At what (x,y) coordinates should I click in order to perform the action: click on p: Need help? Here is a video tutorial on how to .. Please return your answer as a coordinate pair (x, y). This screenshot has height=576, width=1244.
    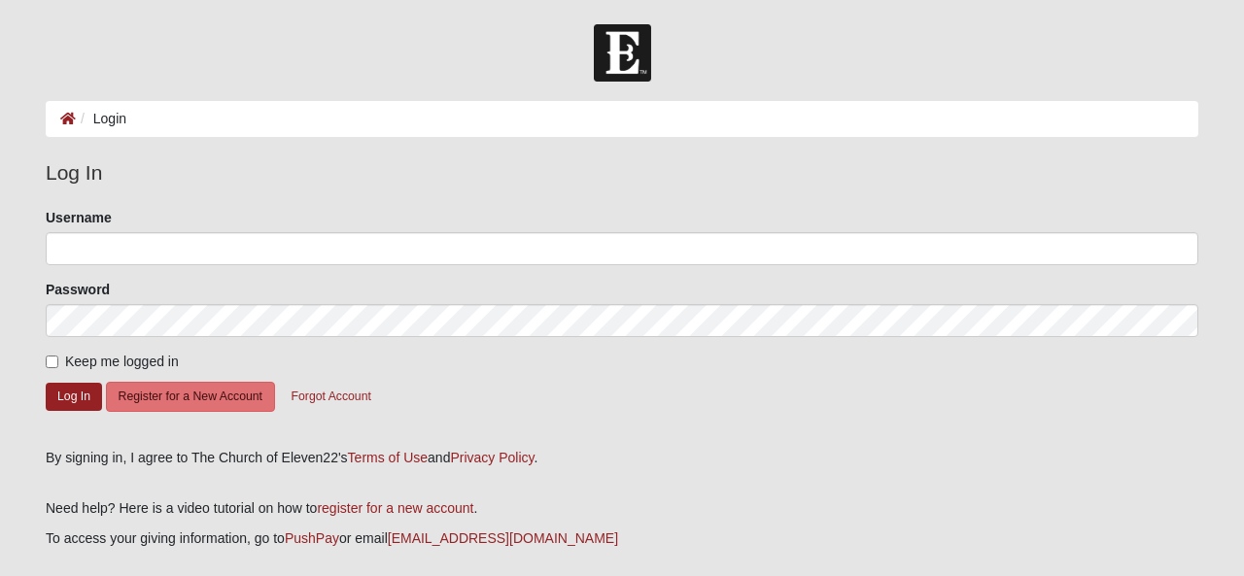
    Looking at the image, I should click on (622, 508).